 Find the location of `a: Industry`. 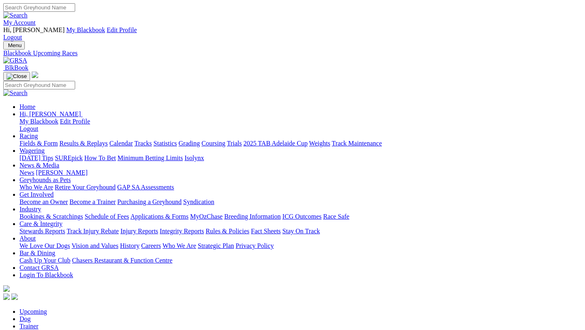

a: Industry is located at coordinates (30, 209).